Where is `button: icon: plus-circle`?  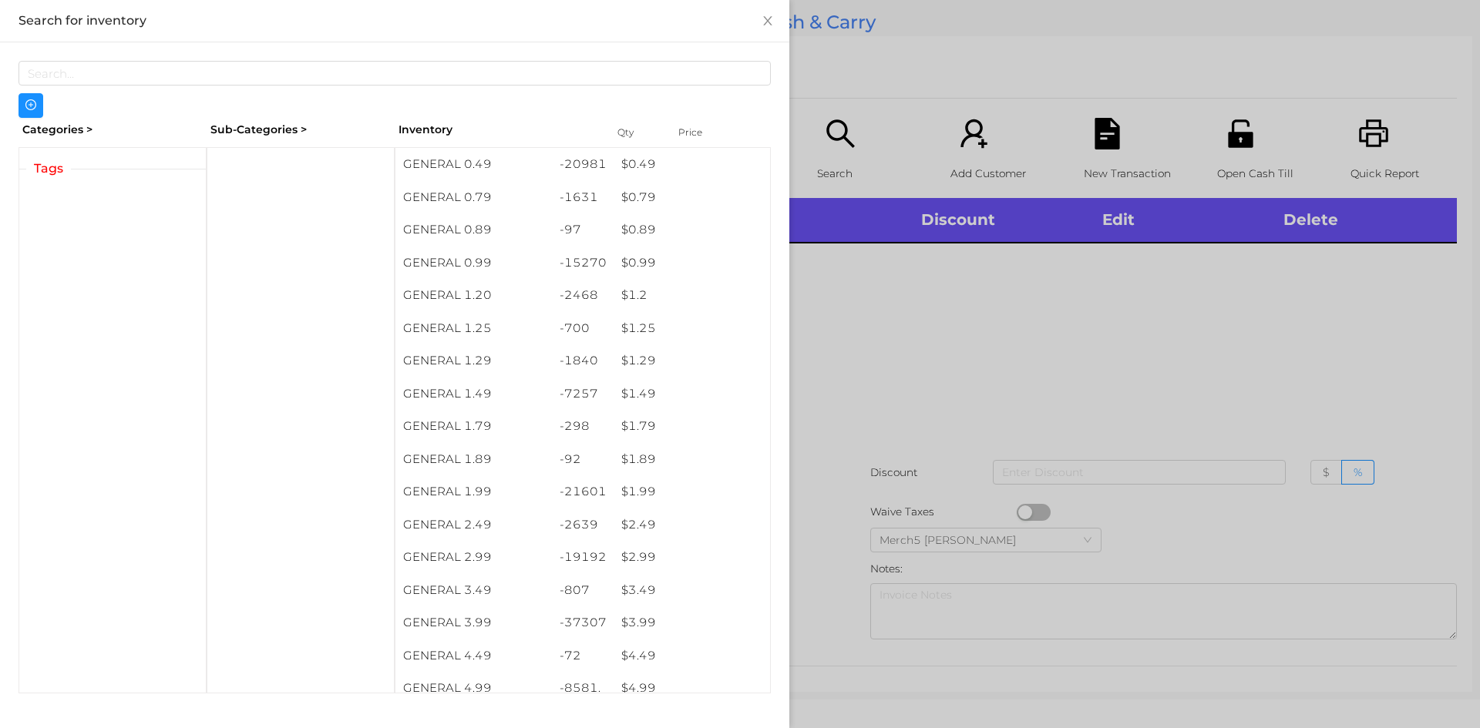
button: icon: plus-circle is located at coordinates (31, 106).